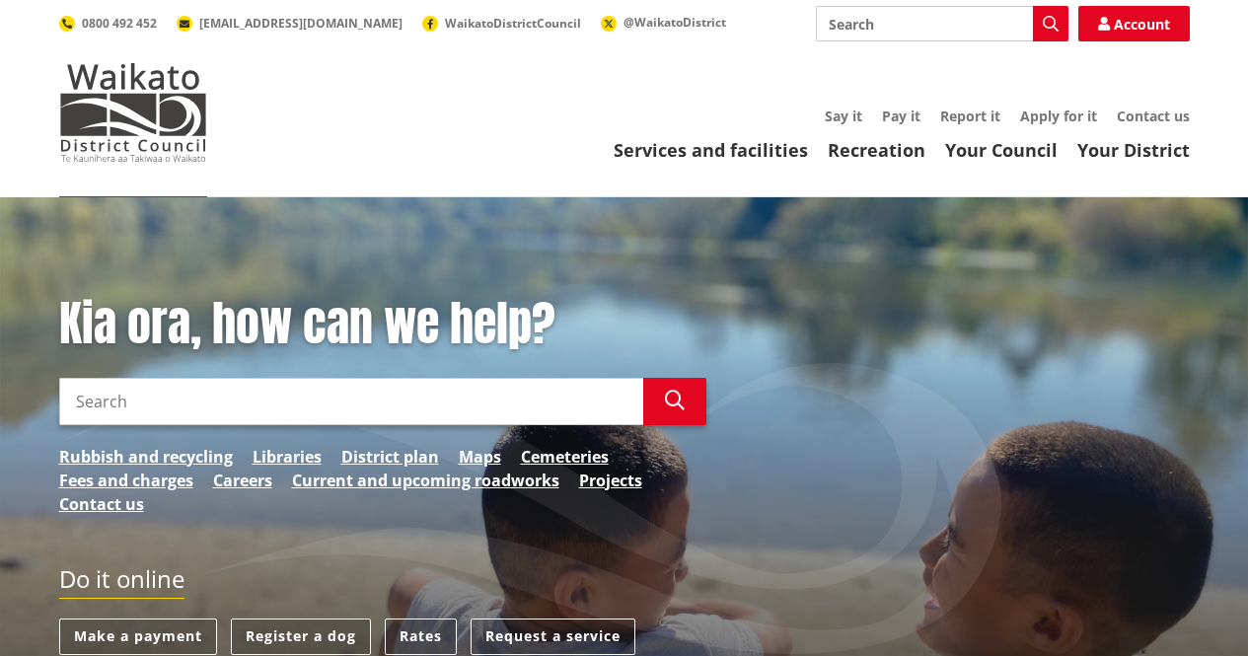 The height and width of the screenshot is (656, 1248). Describe the element at coordinates (710, 150) in the screenshot. I see `a: Services and facilities` at that location.